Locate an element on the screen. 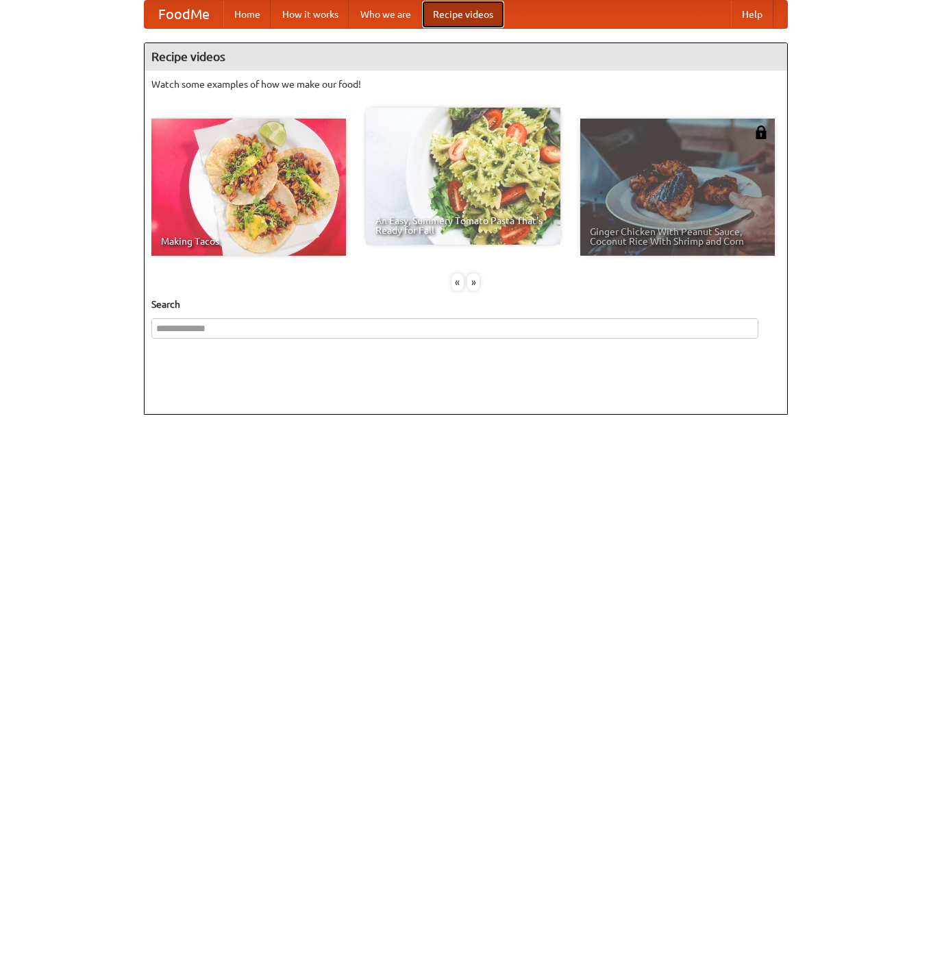 This screenshot has height=970, width=931. span: Making Tacos is located at coordinates (249, 241).